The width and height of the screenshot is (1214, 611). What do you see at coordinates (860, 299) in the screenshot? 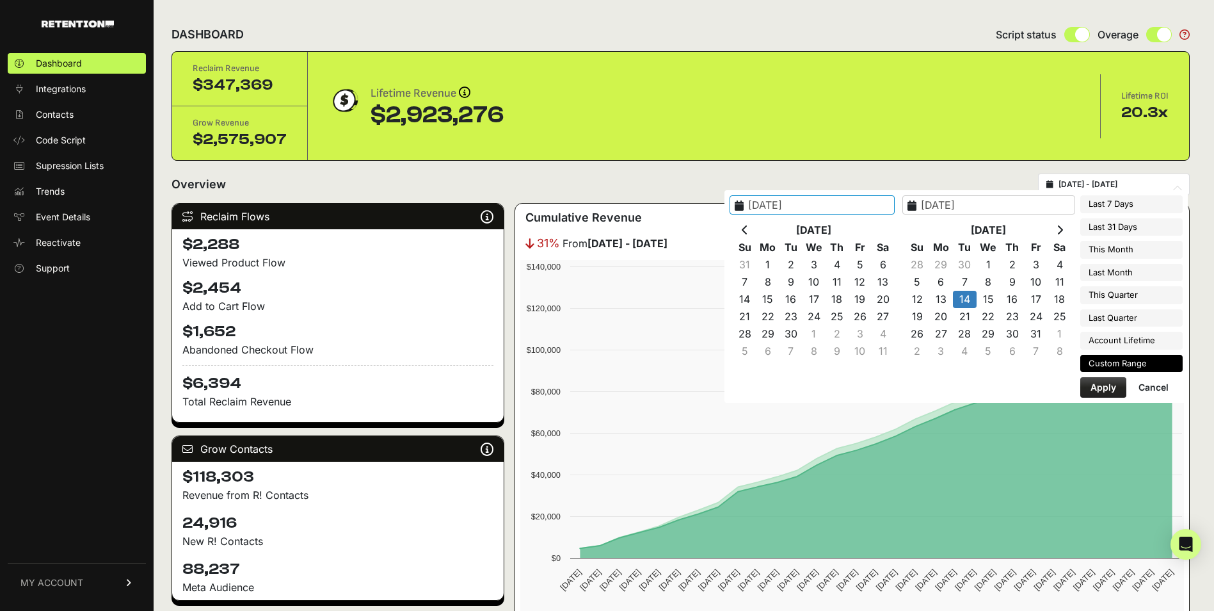
I see `td: 19` at bounding box center [860, 299].